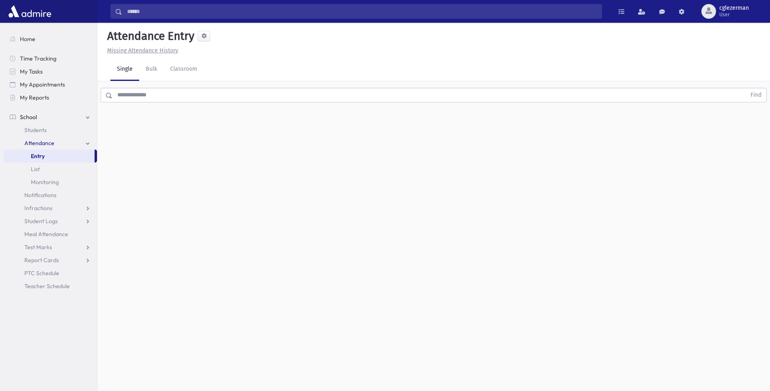  What do you see at coordinates (50, 208) in the screenshot?
I see `a: Infractions` at bounding box center [50, 208].